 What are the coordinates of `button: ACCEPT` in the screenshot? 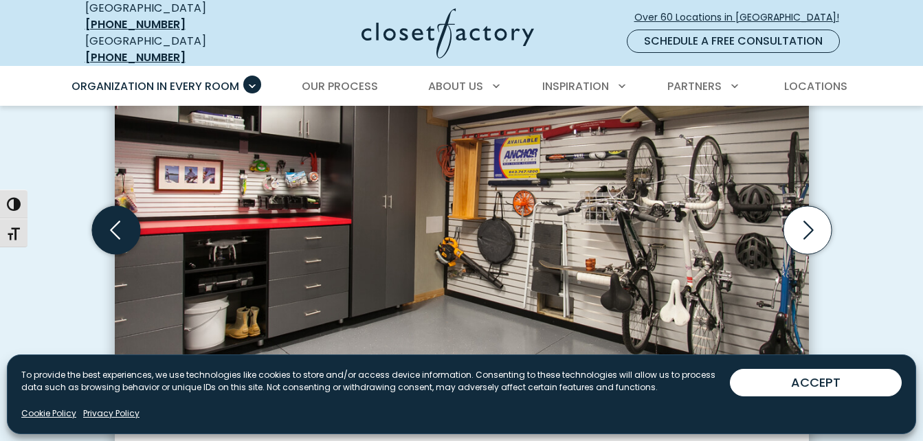 It's located at (816, 383).